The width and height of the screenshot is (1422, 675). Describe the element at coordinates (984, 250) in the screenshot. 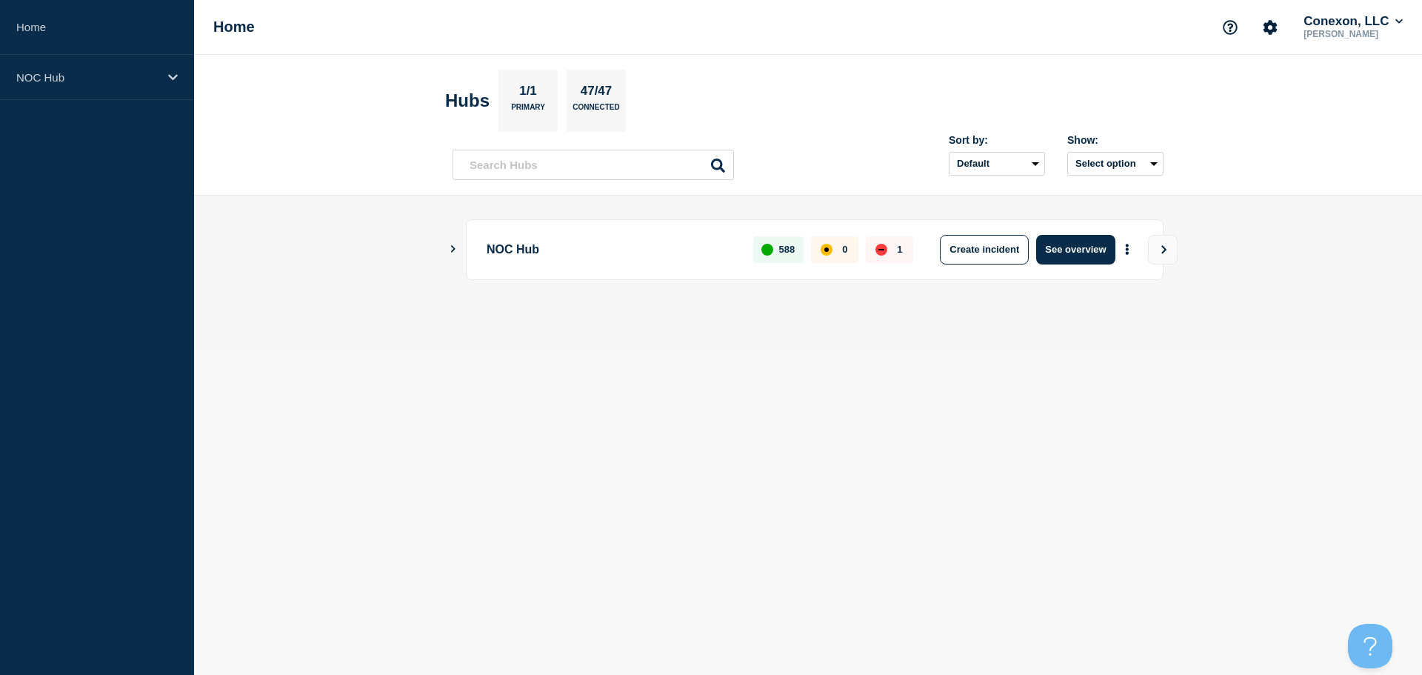

I see `button: Create incident` at that location.